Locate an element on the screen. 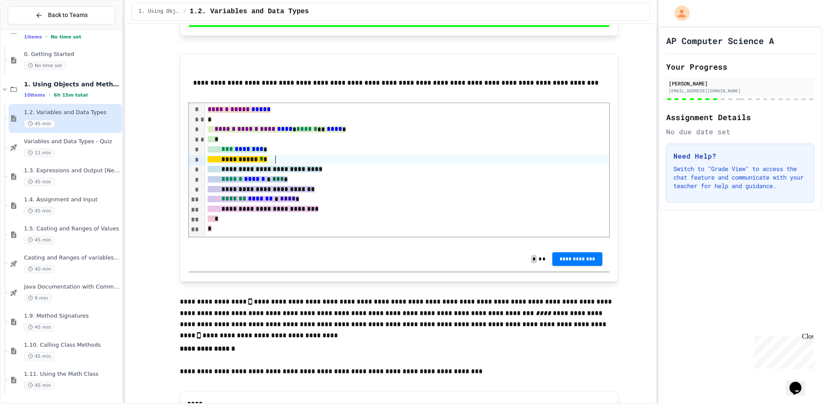  span: 1.4. Assignment and Input is located at coordinates (72, 200).